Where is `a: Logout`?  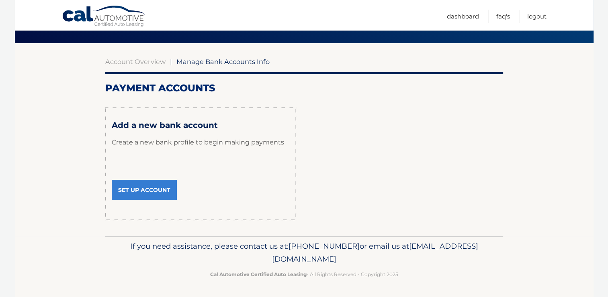
a: Logout is located at coordinates (537, 16).